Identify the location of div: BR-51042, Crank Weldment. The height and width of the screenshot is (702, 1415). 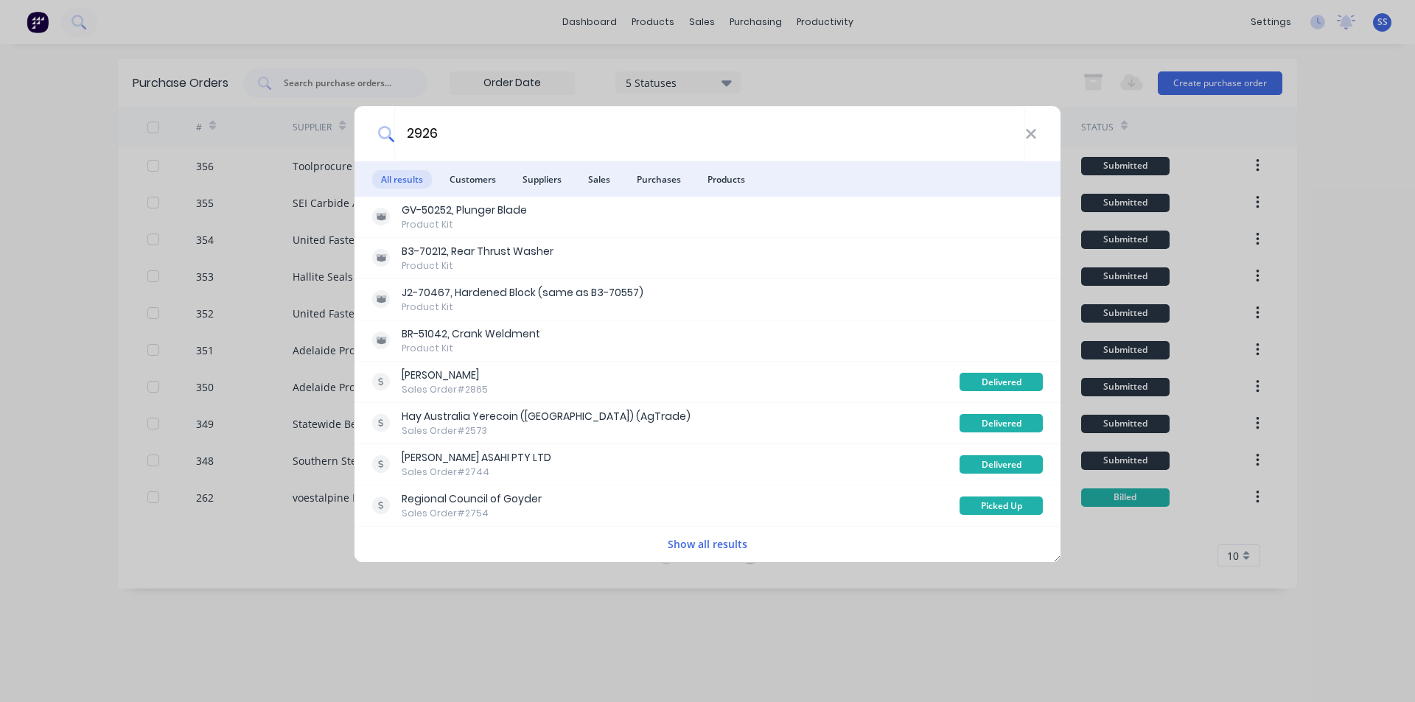
(471, 334).